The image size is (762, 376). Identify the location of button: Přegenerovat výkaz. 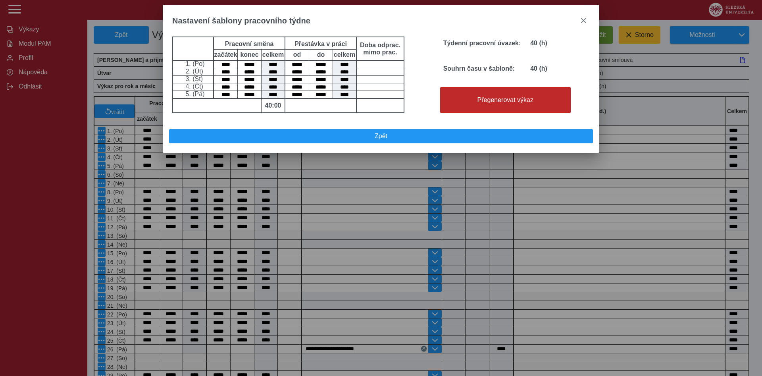
(505, 100).